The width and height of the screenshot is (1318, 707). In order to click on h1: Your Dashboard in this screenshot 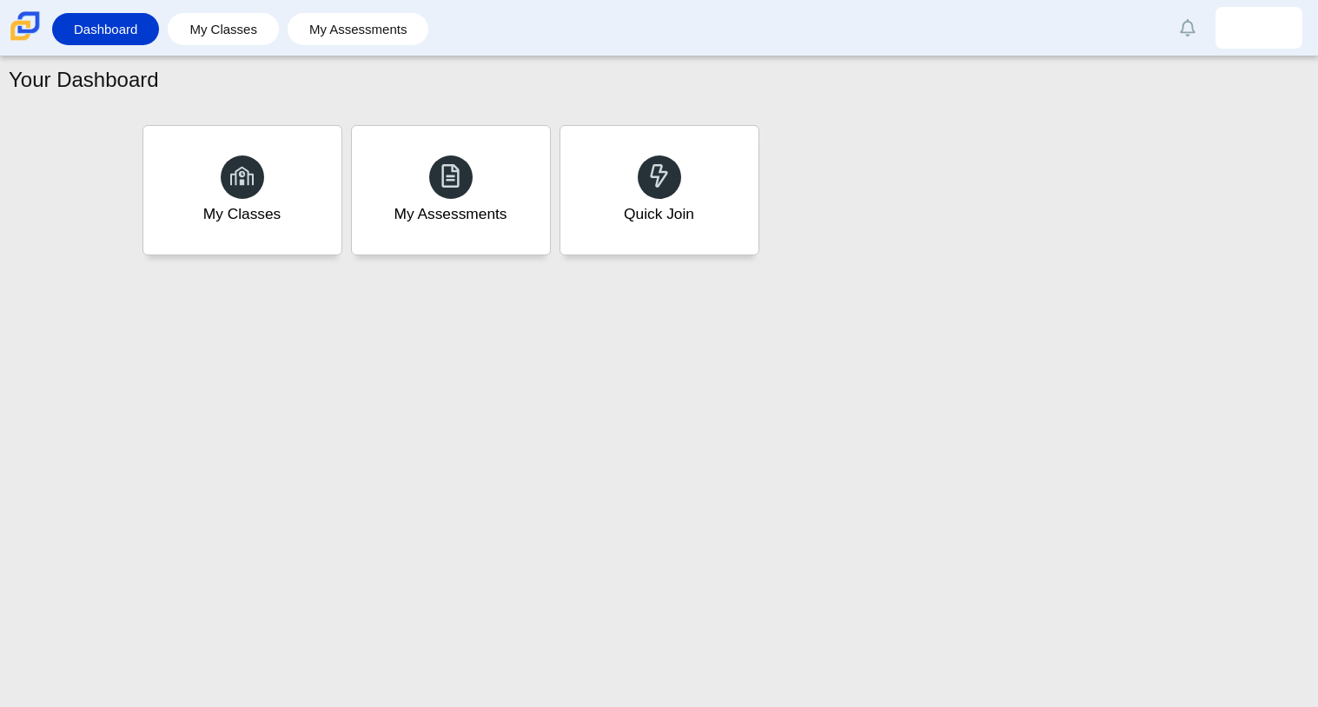, I will do `click(83, 80)`.